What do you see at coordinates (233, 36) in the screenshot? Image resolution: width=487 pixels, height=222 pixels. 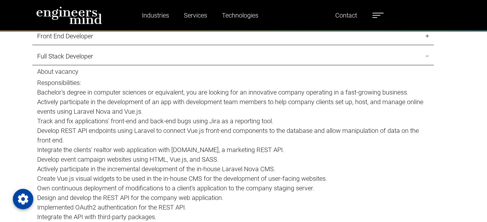 I see `a: Front End Developer` at bounding box center [233, 36].